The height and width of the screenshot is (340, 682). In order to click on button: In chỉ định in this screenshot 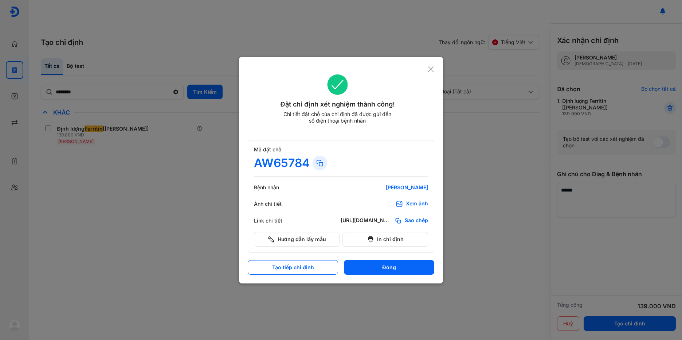, I will do `click(385, 239)`.